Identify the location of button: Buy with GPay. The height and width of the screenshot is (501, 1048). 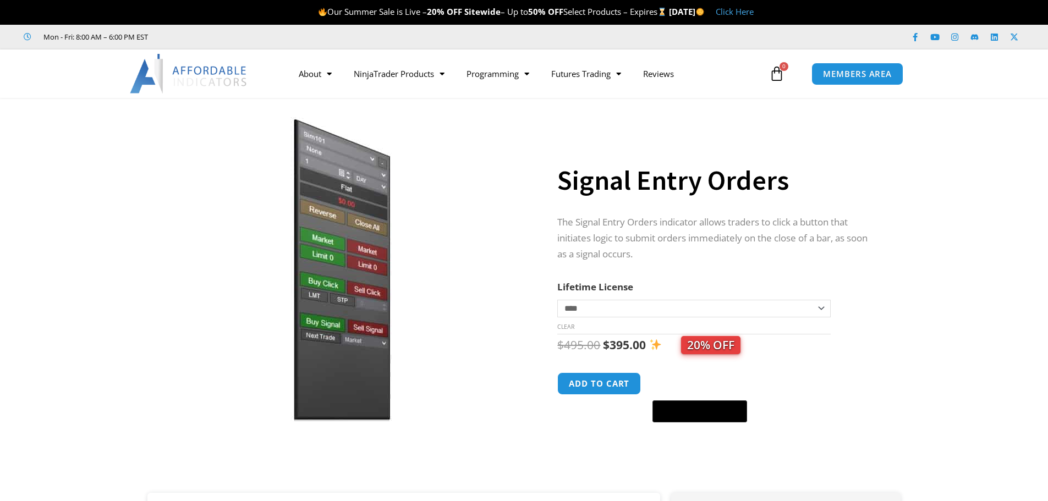
(700, 411).